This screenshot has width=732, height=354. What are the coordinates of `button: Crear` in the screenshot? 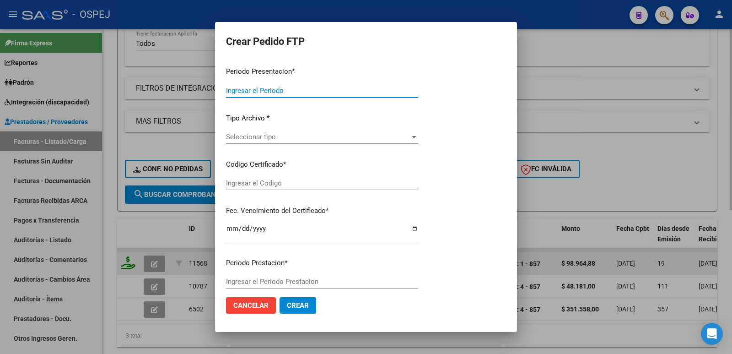 It's located at (298, 305).